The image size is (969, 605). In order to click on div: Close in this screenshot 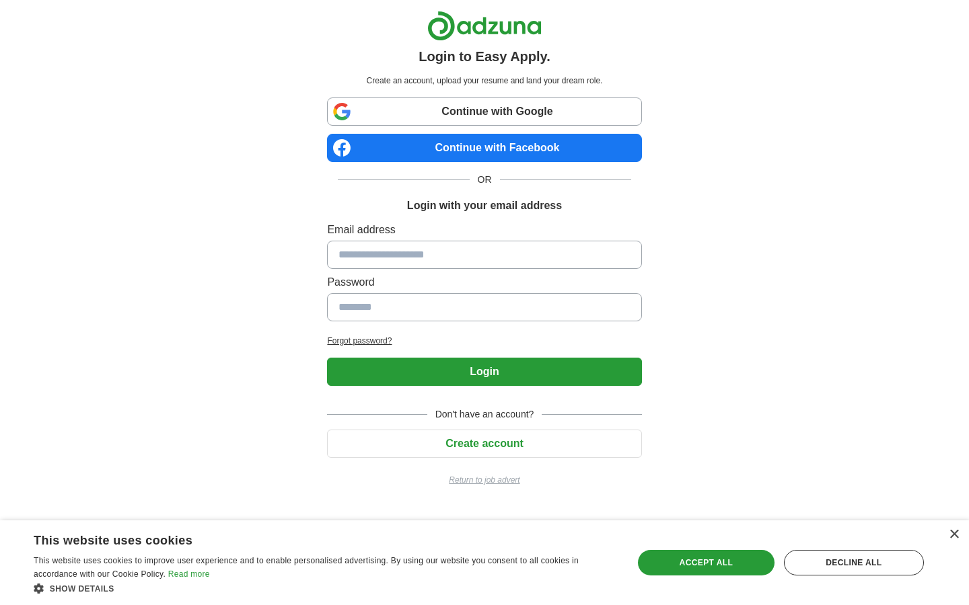, I will do `click(953, 535)`.